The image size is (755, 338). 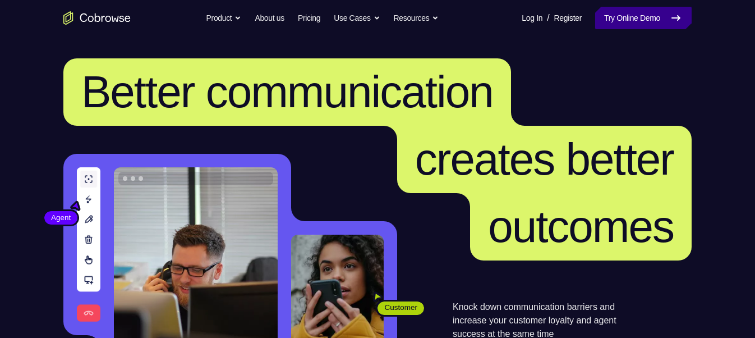 What do you see at coordinates (532, 18) in the screenshot?
I see `a: Log In` at bounding box center [532, 18].